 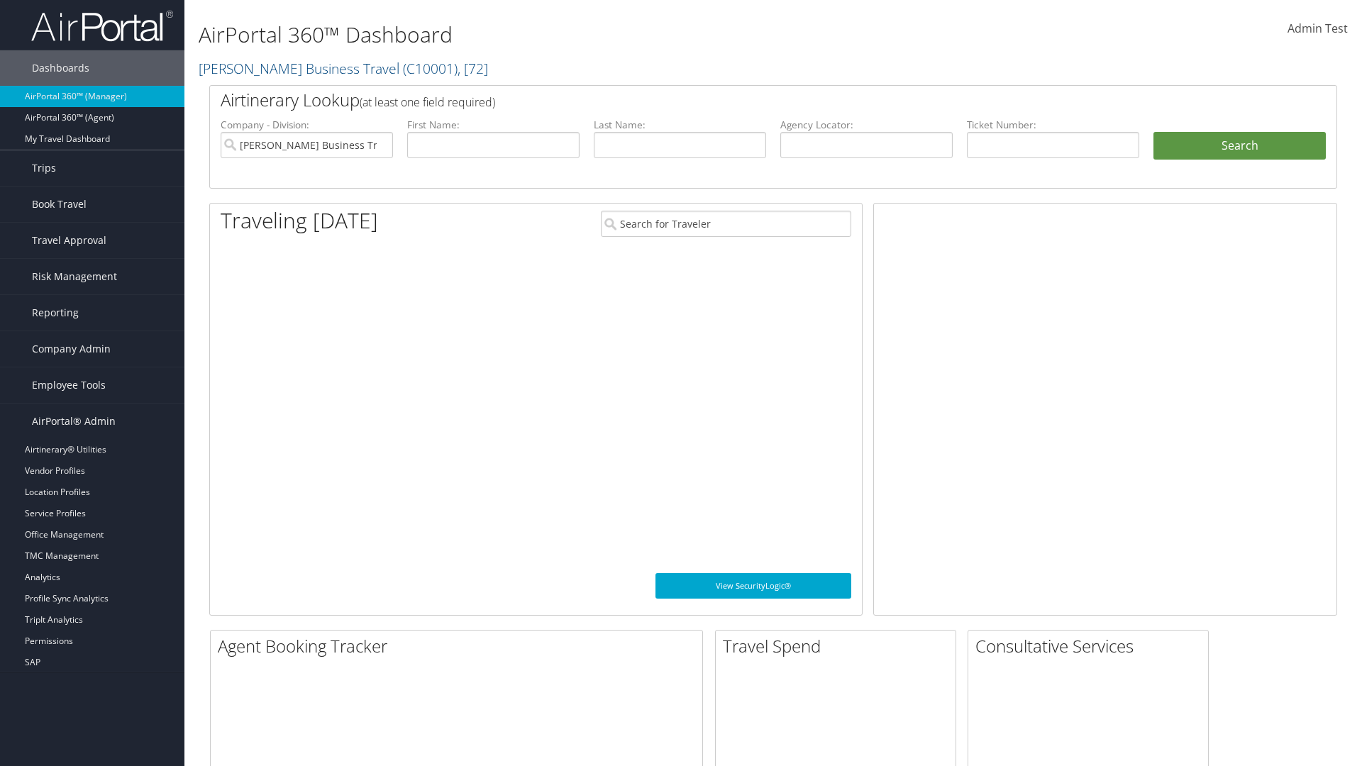 I want to click on span: ( C10001 ), so click(x=430, y=68).